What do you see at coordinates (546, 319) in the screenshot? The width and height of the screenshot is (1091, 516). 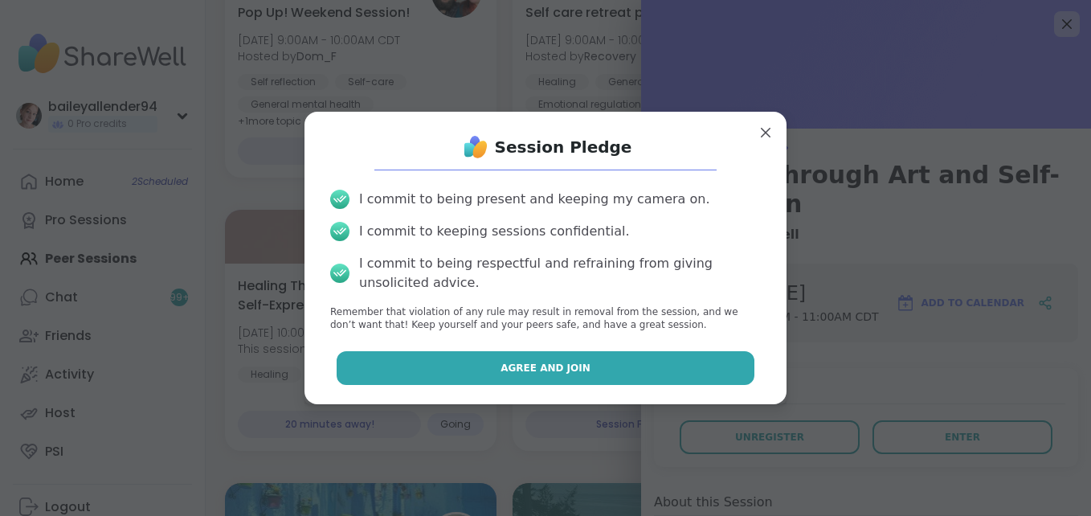 I see `p: Remember that violation of any rule may result in removal from the session, and we don’t want tha...` at bounding box center [546, 319].